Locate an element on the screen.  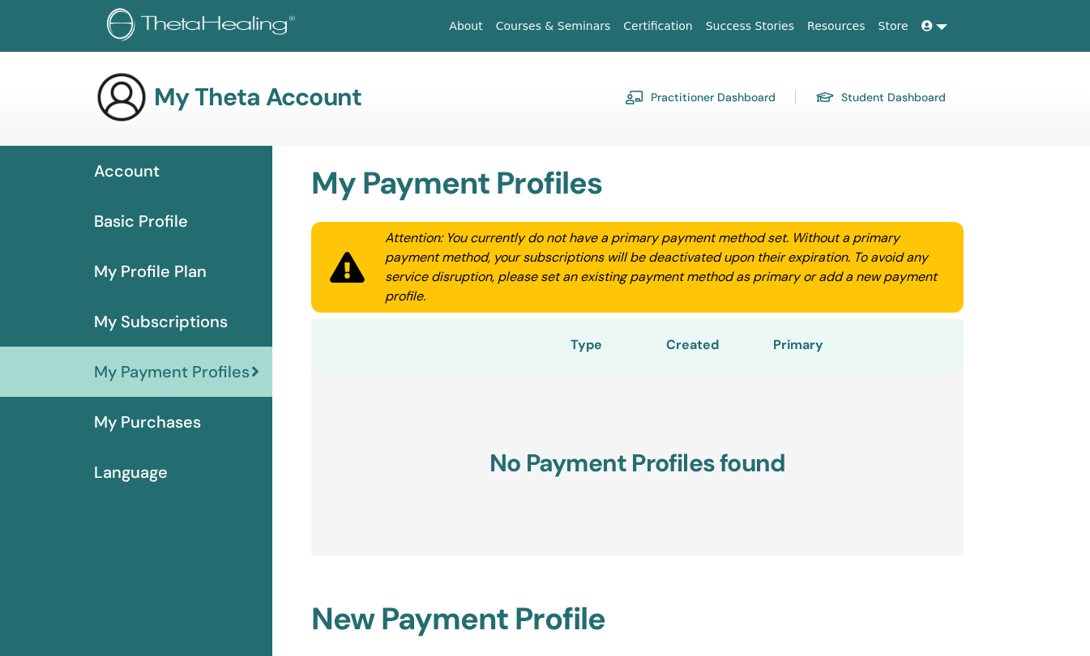
th: Created is located at coordinates (692, 345).